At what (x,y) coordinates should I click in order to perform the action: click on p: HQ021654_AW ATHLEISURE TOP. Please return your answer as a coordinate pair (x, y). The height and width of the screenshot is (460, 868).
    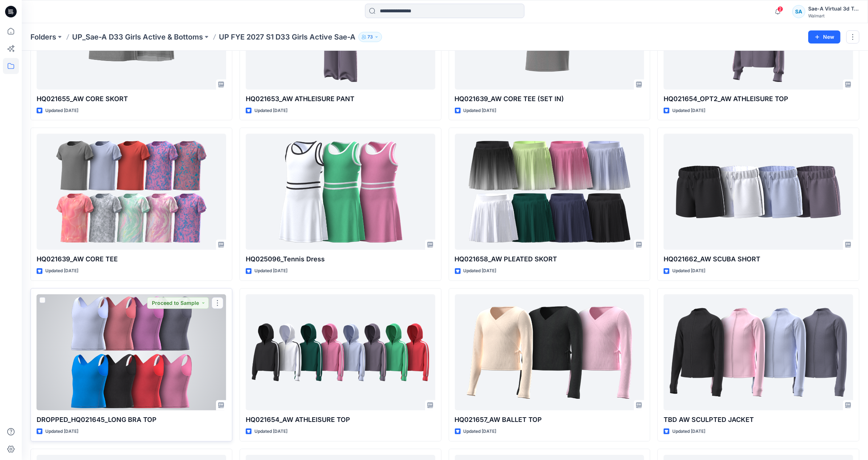
    Looking at the image, I should click on (340, 420).